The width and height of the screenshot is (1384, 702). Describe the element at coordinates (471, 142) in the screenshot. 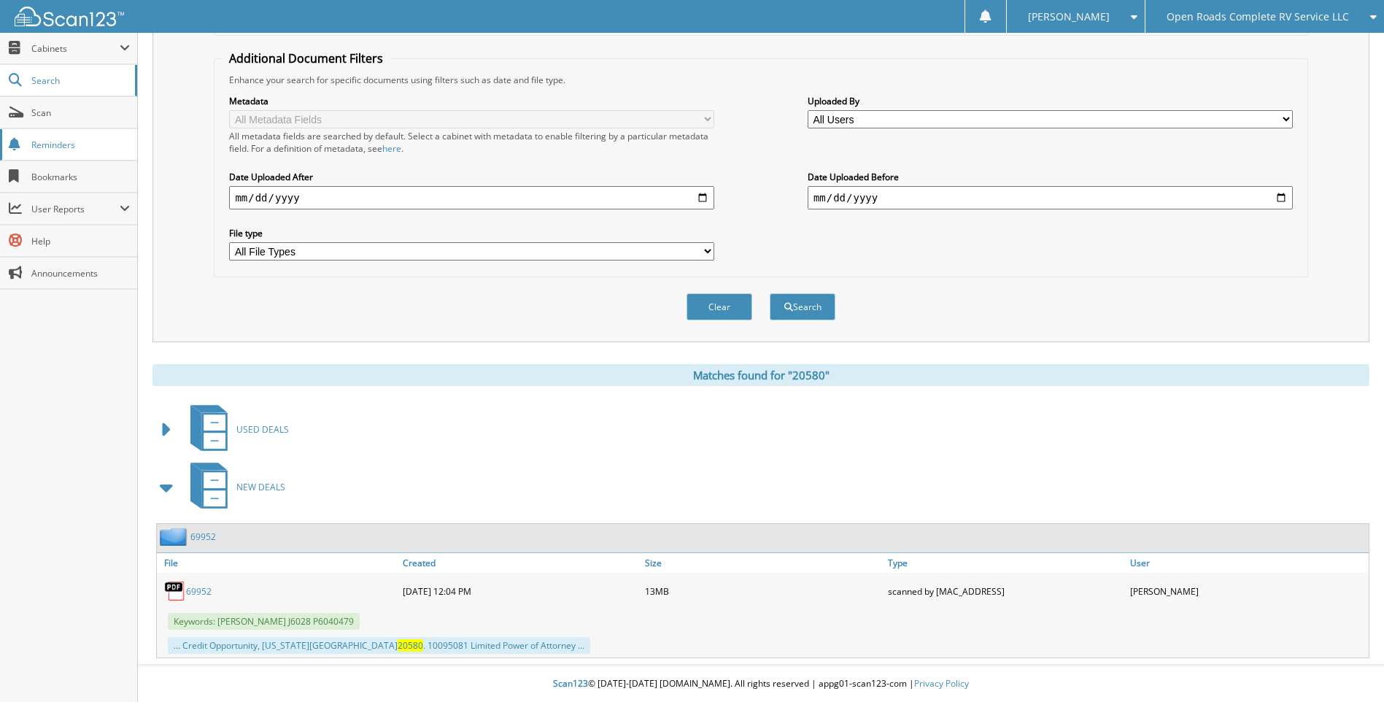

I see `div: All metadata fields are searched by default. Select a cabinet with metadata to enable filtering b...` at that location.